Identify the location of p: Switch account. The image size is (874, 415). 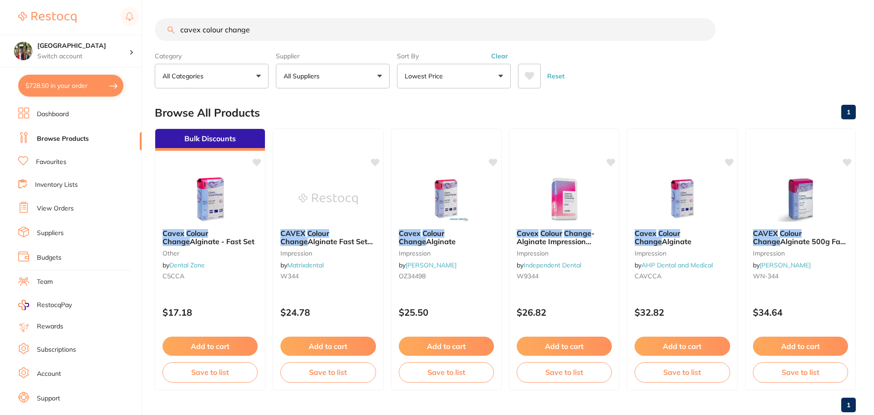
(83, 56).